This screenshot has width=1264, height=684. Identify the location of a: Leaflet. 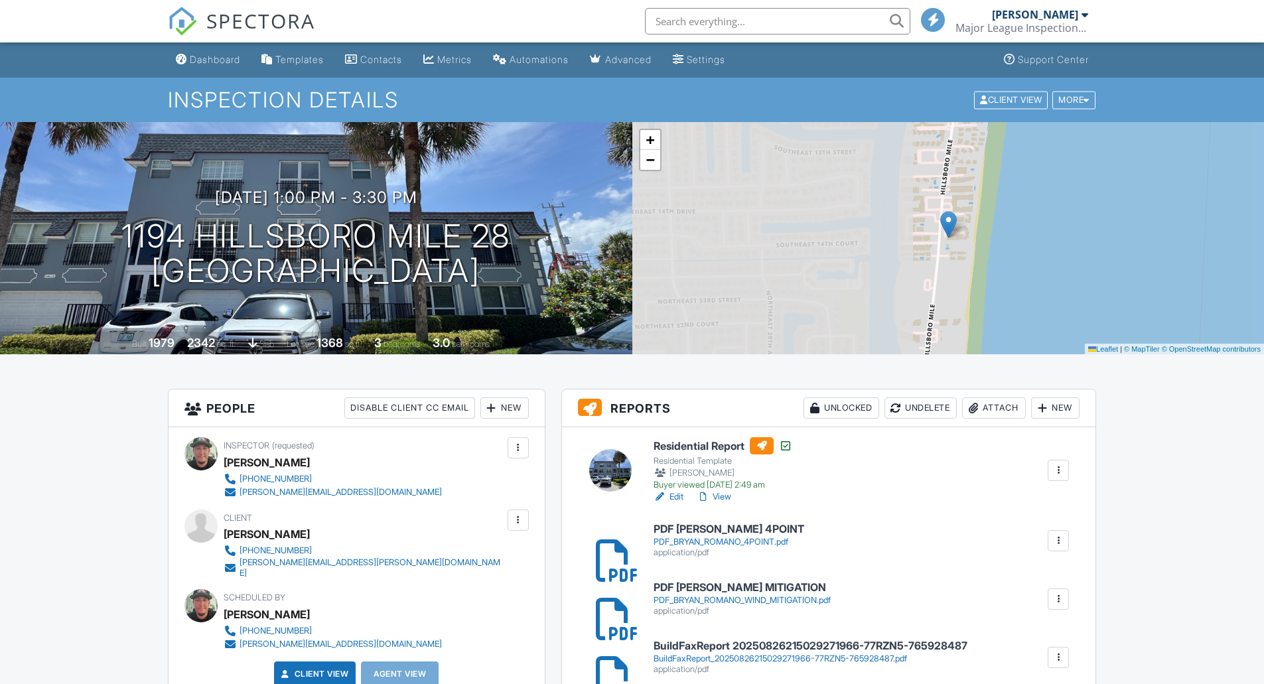
(1103, 349).